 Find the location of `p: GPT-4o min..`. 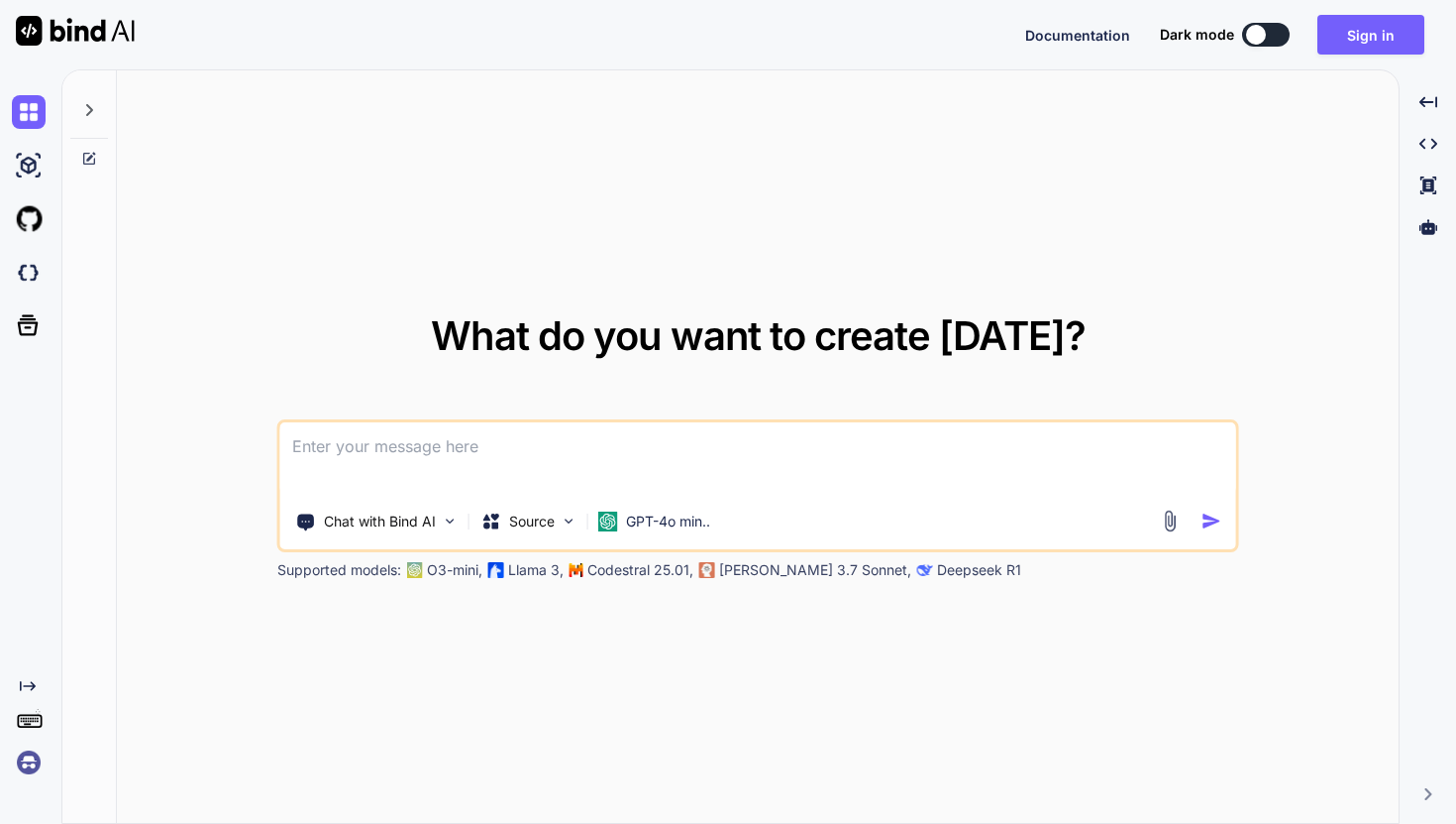

p: GPT-4o min.. is located at coordinates (668, 522).